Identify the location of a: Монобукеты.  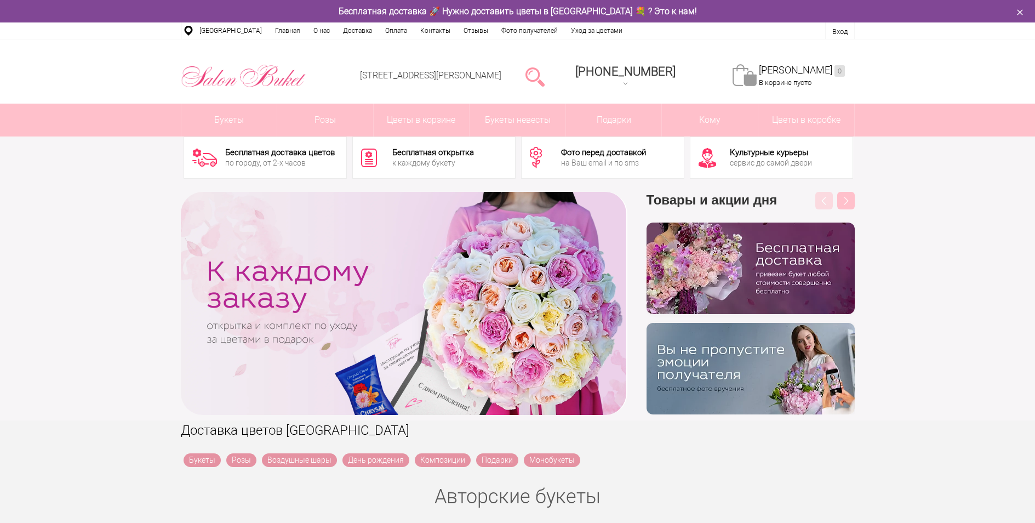
(552, 460).